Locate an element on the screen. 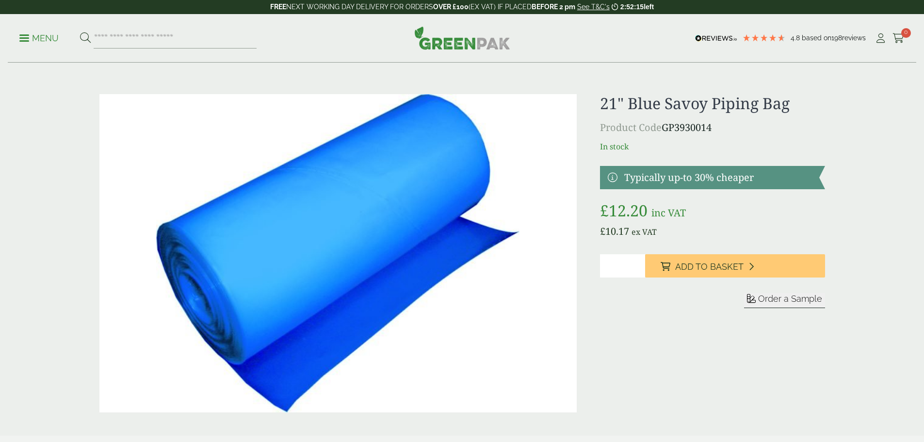 The height and width of the screenshot is (442, 924). strong: BEFORE 2 pm is located at coordinates (553, 7).